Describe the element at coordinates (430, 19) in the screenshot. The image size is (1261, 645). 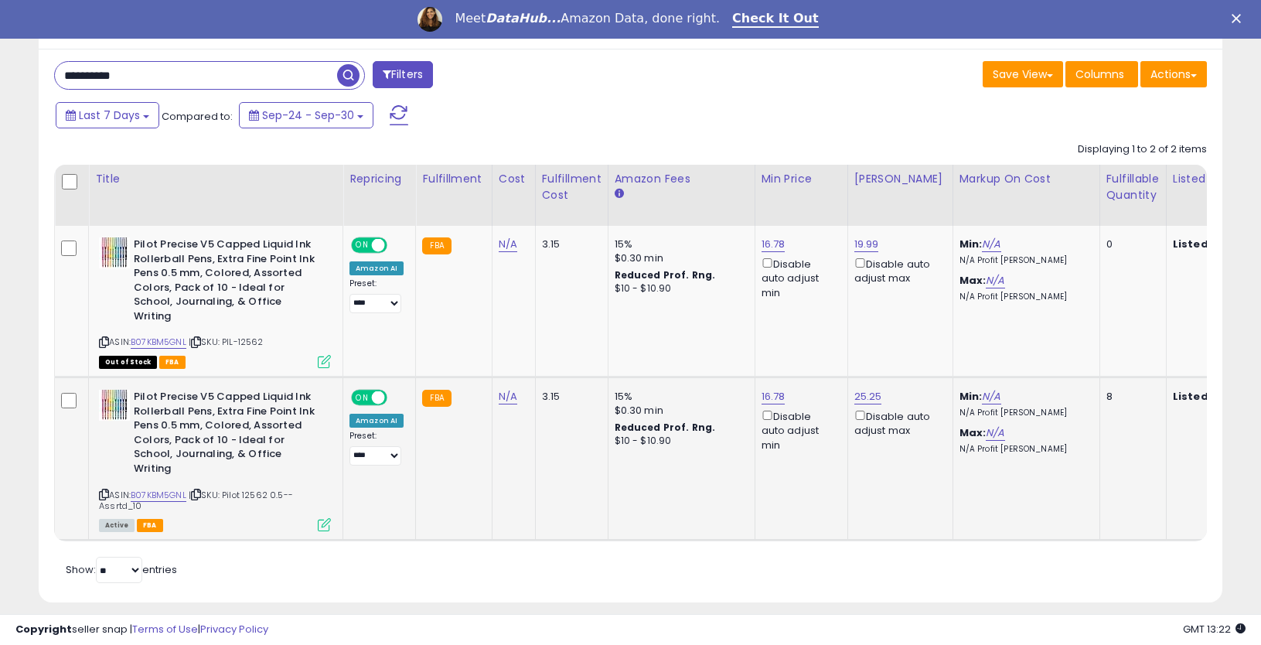
I see `img: Profile image for Georgie` at that location.